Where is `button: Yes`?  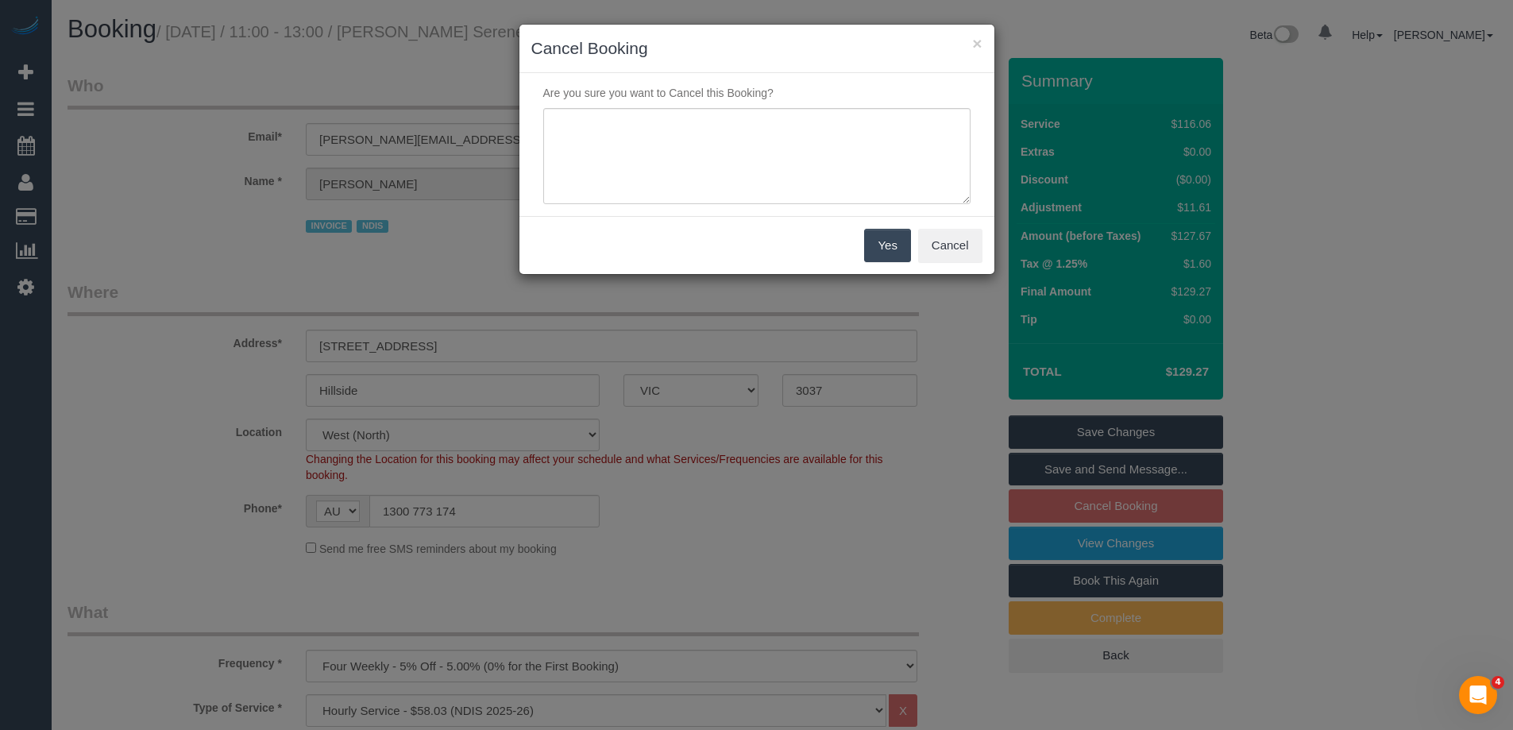
button: Yes is located at coordinates (887, 245).